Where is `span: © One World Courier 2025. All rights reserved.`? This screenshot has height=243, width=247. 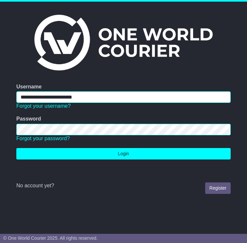 span: © One World Courier 2025. All rights reserved. is located at coordinates (50, 238).